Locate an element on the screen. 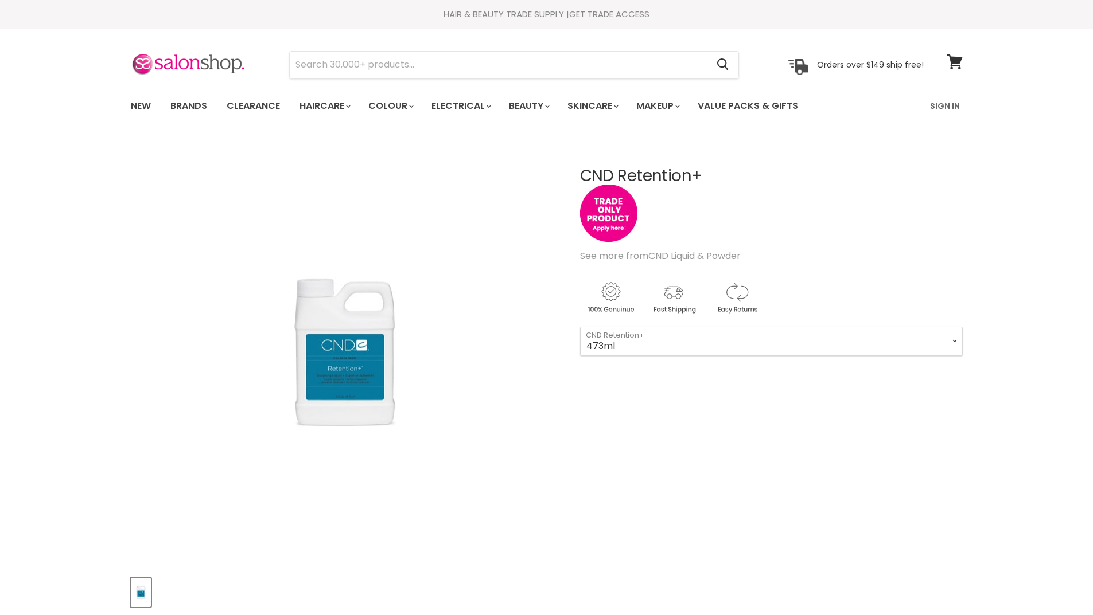 This screenshot has width=1093, height=615. a: Skincare is located at coordinates (592, 106).